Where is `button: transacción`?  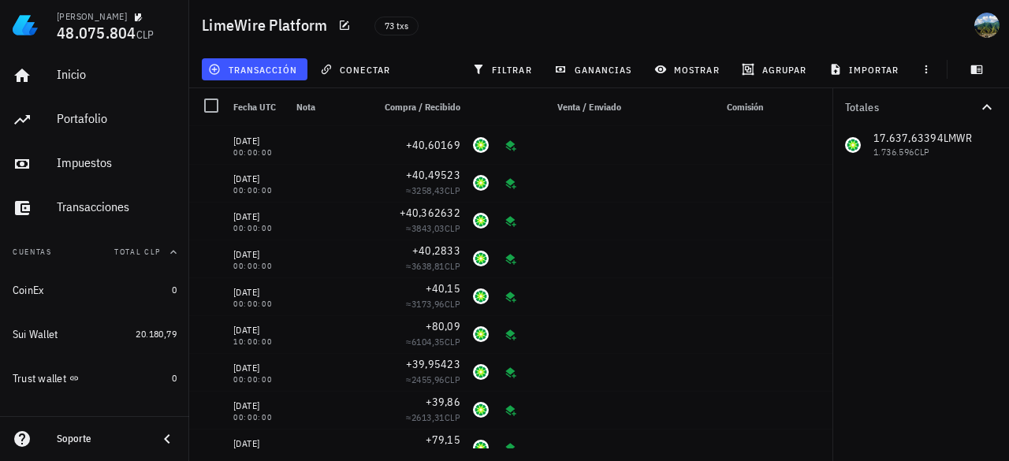
button: transacción is located at coordinates (255, 69).